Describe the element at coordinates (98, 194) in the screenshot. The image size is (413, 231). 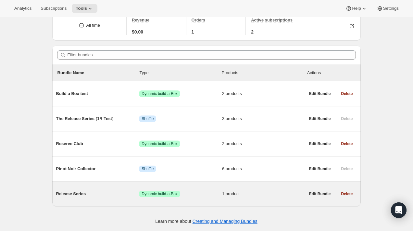
I see `span: Release Series` at that location.